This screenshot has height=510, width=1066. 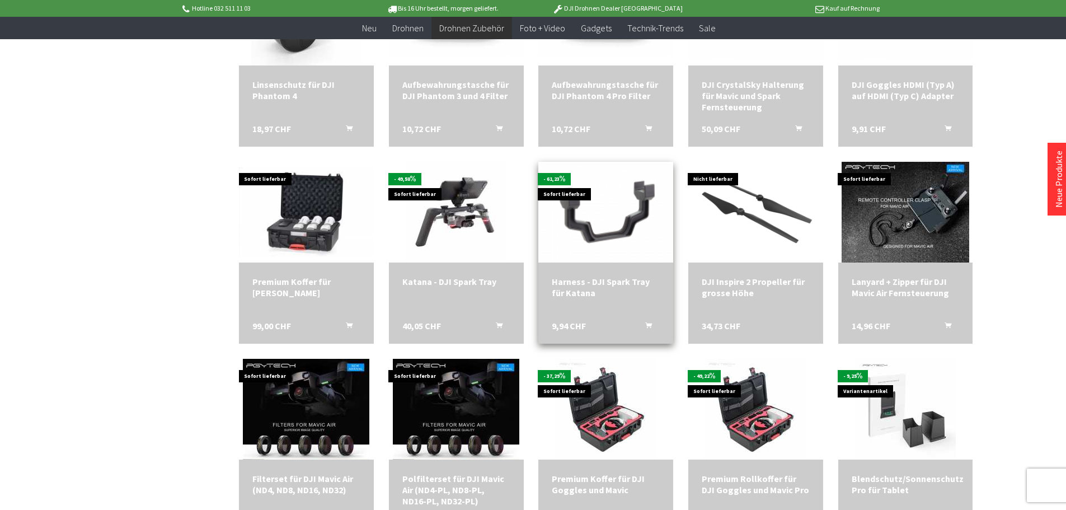 What do you see at coordinates (408, 28) in the screenshot?
I see `span: Drohnen` at bounding box center [408, 28].